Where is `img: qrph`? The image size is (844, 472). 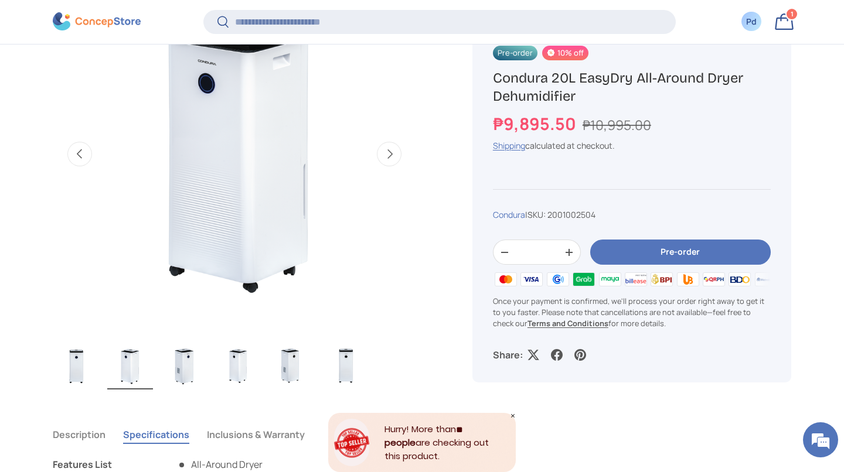 img: qrph is located at coordinates (714, 279).